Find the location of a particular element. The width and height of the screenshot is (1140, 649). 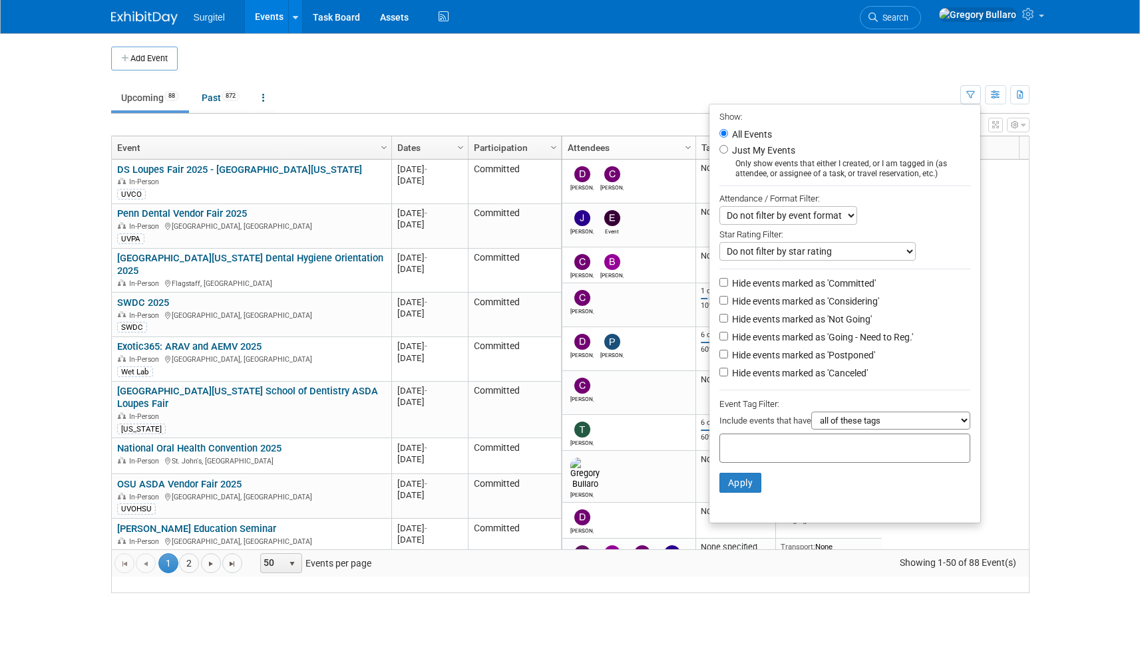

a: Exotic365: ARAV and AEMV 2025 is located at coordinates (189, 347).